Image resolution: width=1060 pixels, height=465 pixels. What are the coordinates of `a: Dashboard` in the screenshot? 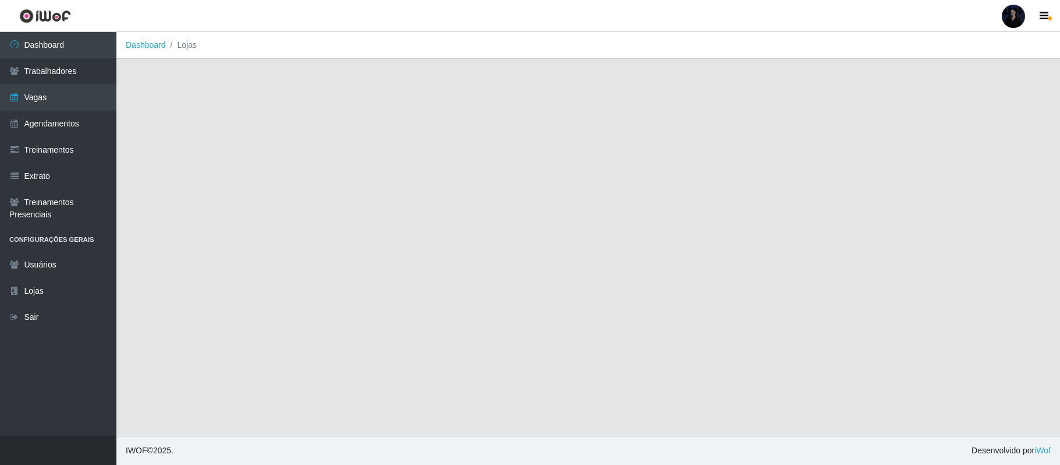 It's located at (146, 45).